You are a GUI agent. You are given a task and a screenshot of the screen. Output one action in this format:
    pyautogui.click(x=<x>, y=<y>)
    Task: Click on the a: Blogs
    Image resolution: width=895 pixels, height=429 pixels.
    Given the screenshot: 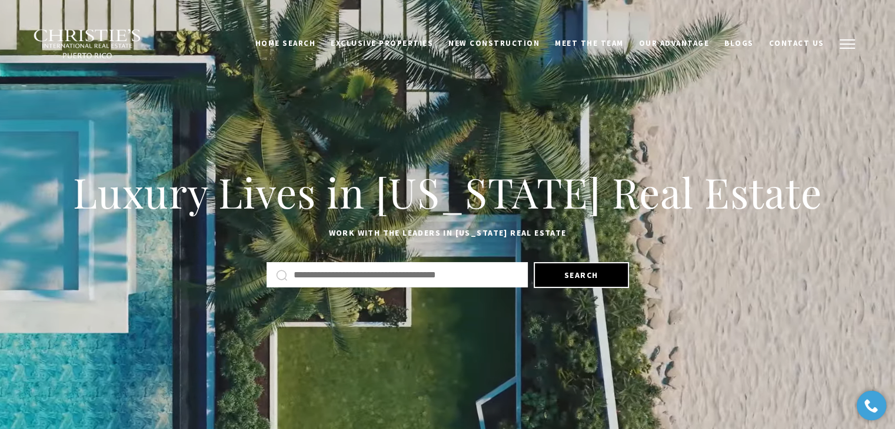 What is the action you would take?
    pyautogui.click(x=739, y=44)
    